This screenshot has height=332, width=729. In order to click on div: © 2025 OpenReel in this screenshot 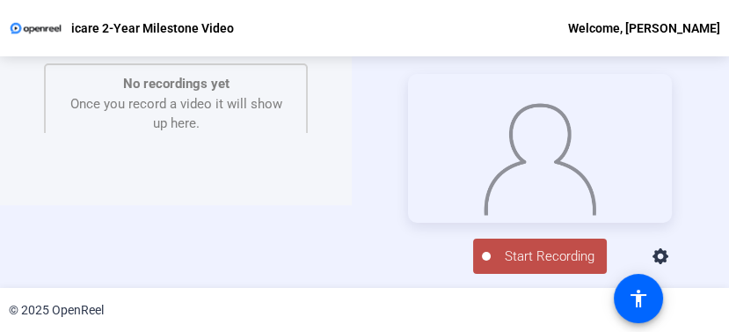, I will do `click(56, 310)`.